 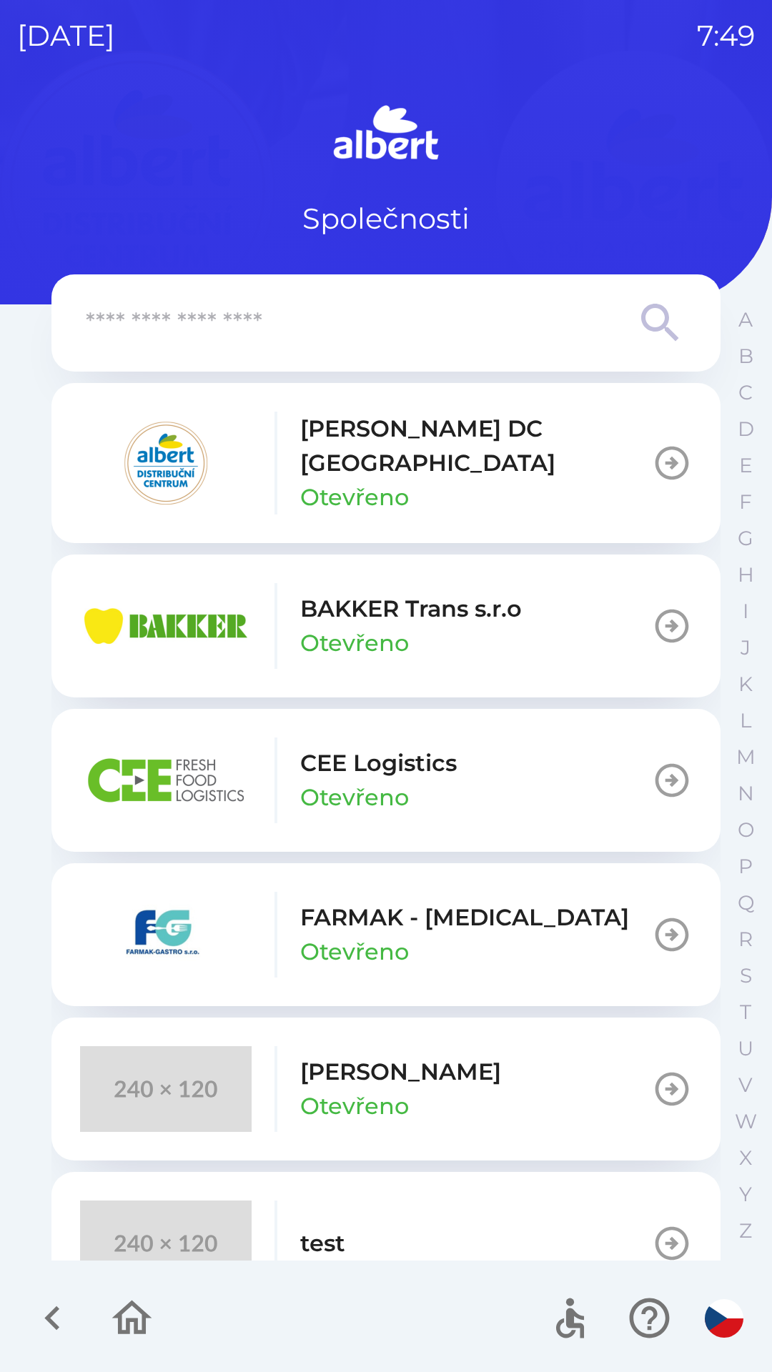 I want to click on p: CEE Logistics, so click(x=378, y=763).